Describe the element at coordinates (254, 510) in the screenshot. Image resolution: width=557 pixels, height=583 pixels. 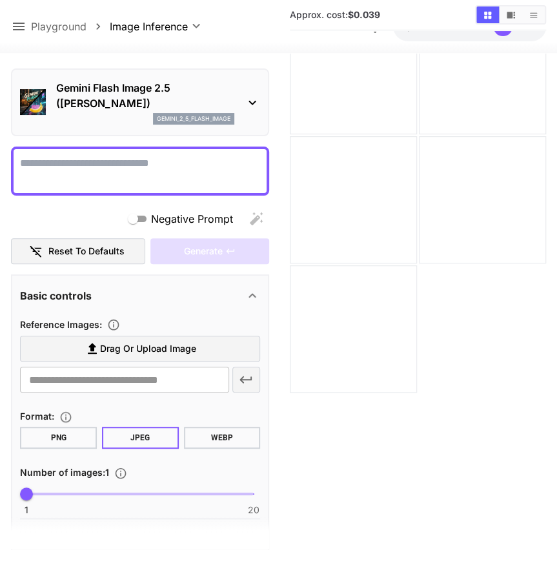
I see `span: 20` at that location.